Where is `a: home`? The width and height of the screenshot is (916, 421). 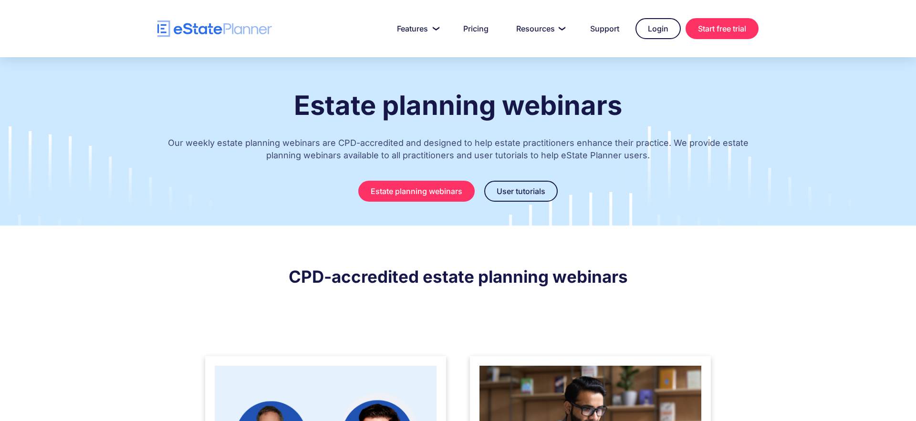 a: home is located at coordinates (215, 29).